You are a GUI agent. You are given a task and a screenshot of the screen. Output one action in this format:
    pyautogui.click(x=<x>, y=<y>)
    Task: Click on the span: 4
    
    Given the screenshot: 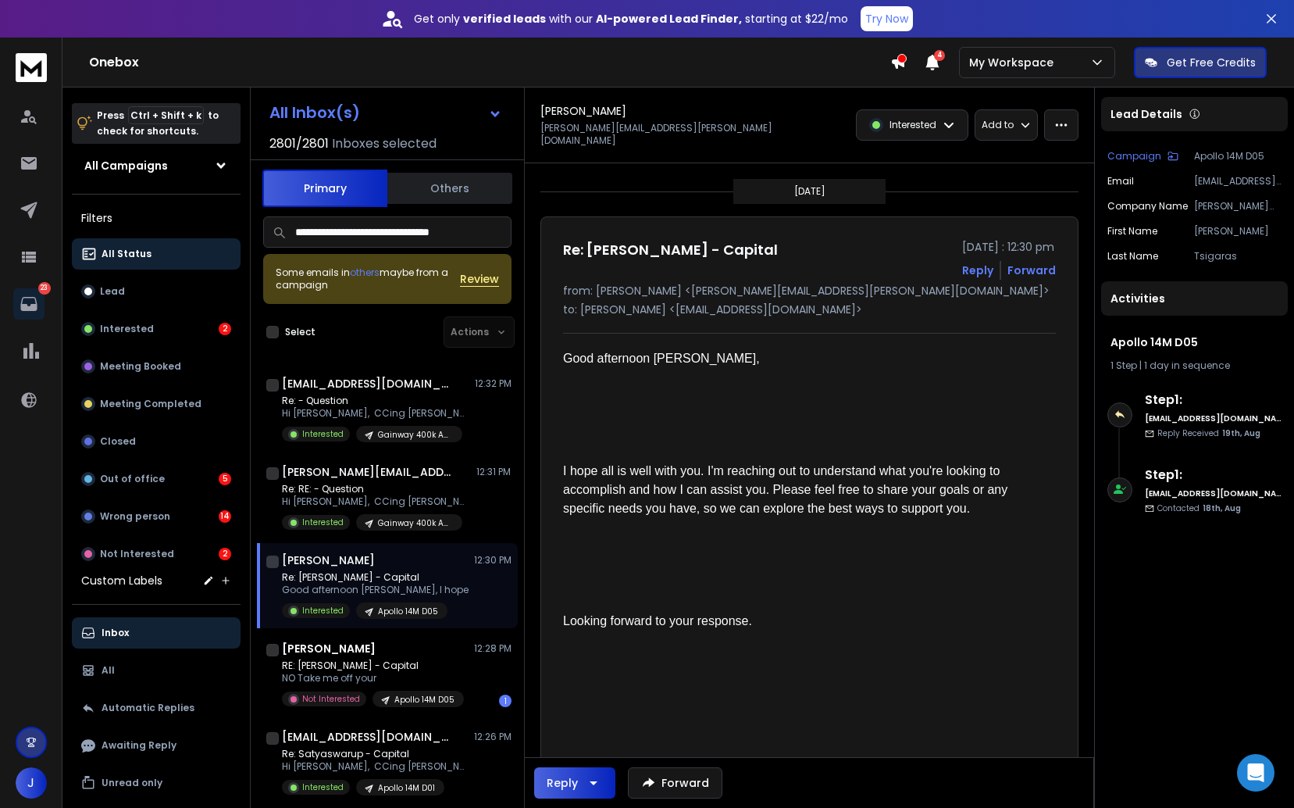 What is the action you would take?
    pyautogui.click(x=940, y=55)
    